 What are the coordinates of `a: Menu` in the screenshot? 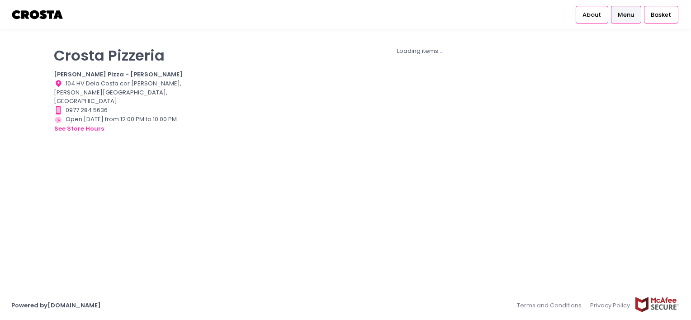 It's located at (626, 14).